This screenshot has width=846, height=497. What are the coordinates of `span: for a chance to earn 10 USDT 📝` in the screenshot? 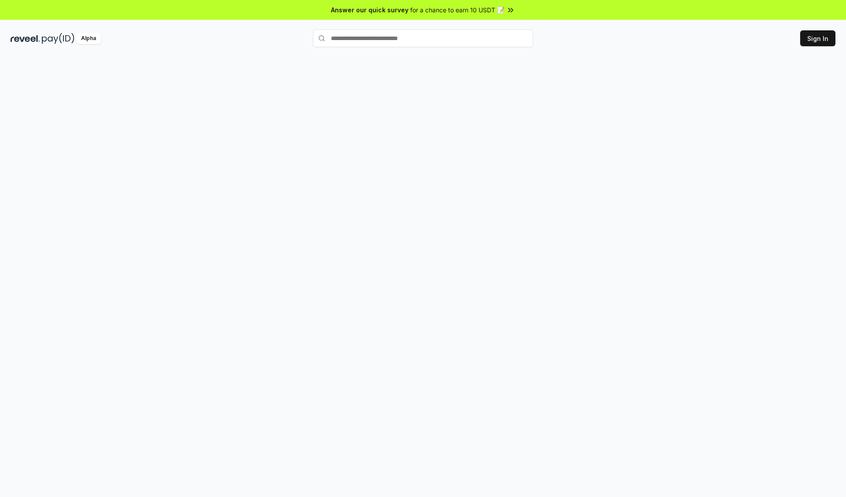 It's located at (457, 10).